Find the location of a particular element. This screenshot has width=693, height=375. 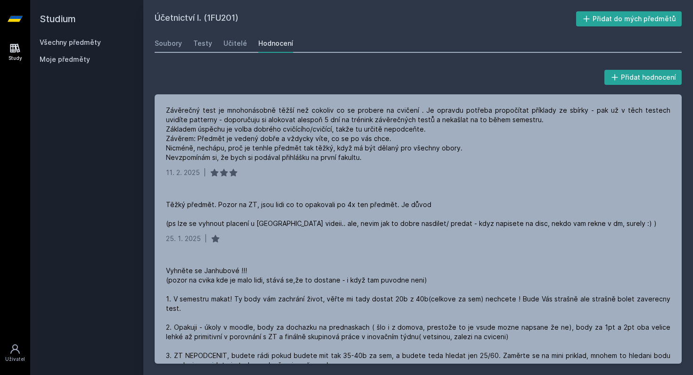

div: Study is located at coordinates (15, 58).